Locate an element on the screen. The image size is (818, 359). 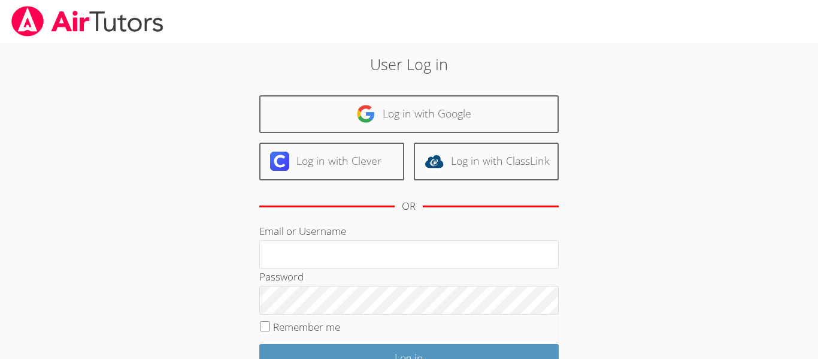
img: airtutors_banner-c4298cdbf04f3fff15de1276eac7730deb9818008684d7c2e4769d2f7ddbe033.png is located at coordinates (87, 21).